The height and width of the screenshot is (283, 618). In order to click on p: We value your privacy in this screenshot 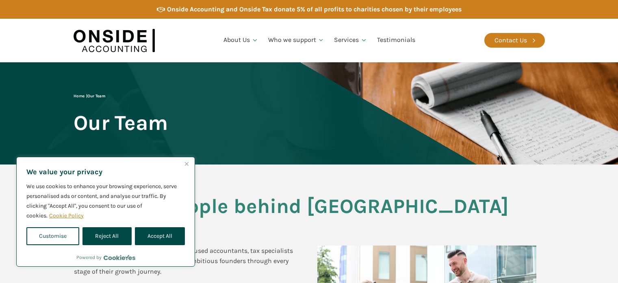, I will do `click(106, 172)`.